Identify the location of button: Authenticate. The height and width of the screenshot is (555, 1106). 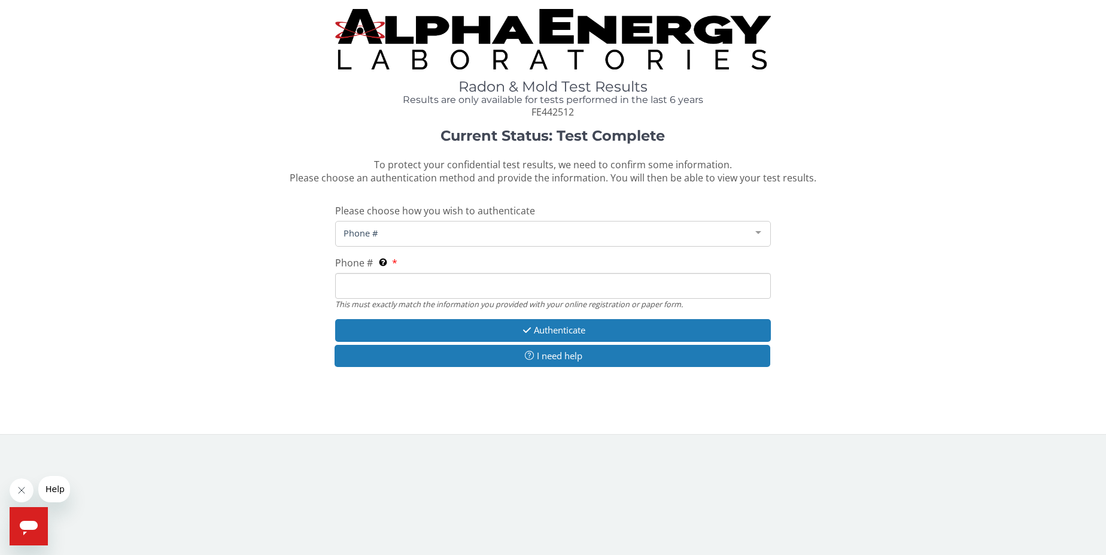
(552, 330).